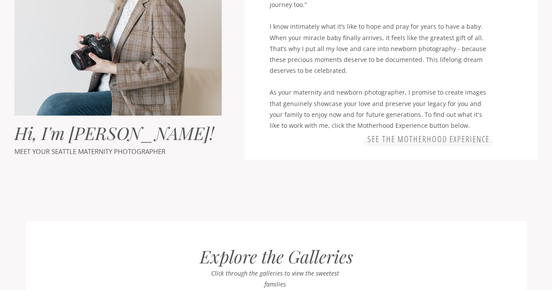 Image resolution: width=552 pixels, height=290 pixels. Describe the element at coordinates (92, 152) in the screenshot. I see `p: MEET YOUR SEATTLE MATERNITY PHOTOGRAPHER` at that location.